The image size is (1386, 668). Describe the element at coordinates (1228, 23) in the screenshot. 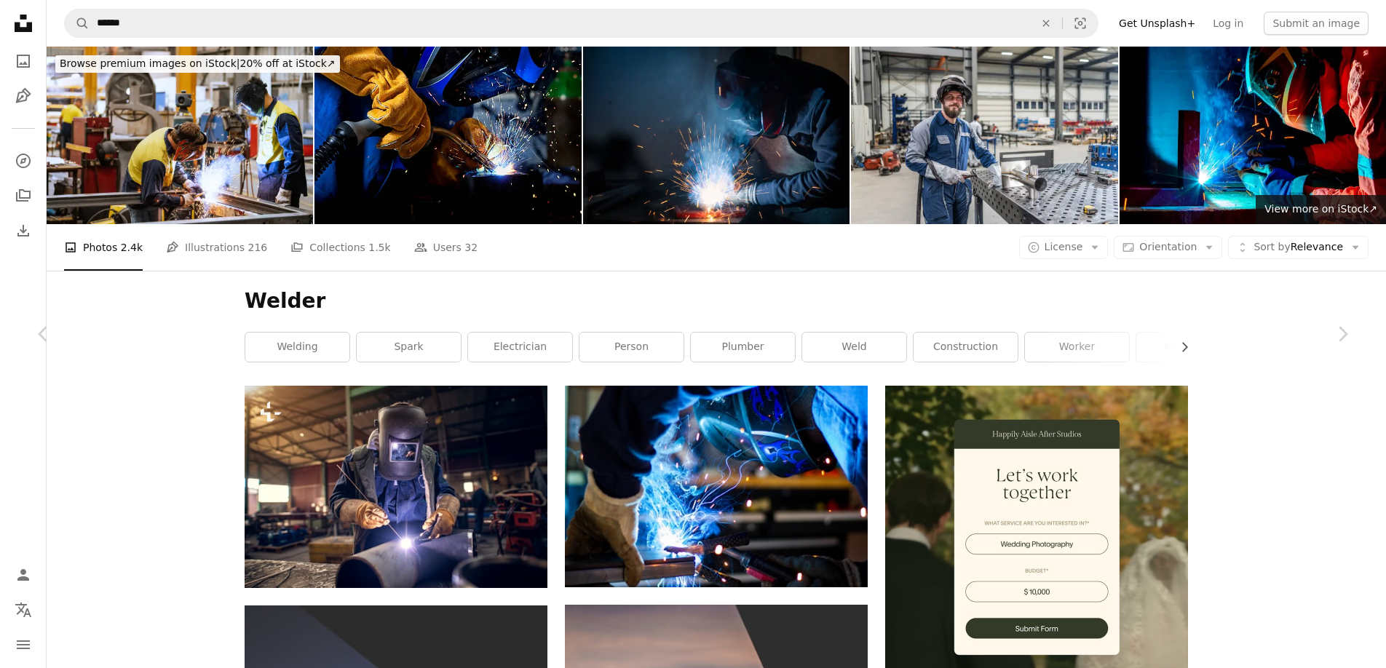

I see `a: Log in` at that location.